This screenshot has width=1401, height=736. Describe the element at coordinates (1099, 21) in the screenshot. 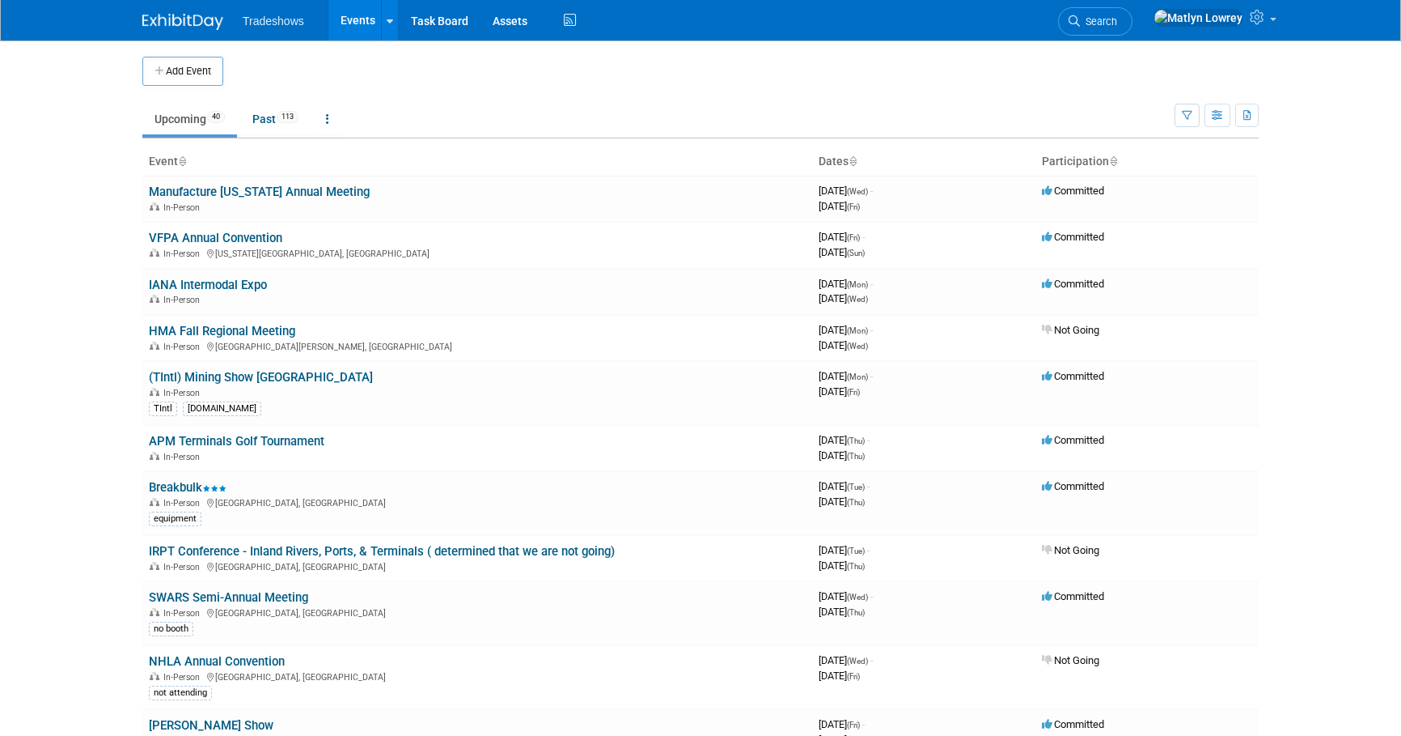

I see `span: Search` at that location.